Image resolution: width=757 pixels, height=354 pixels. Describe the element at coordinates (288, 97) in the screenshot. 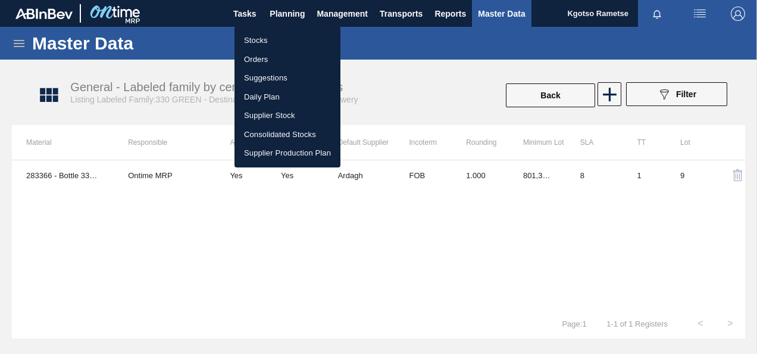

I see `a: Daily Plan` at that location.